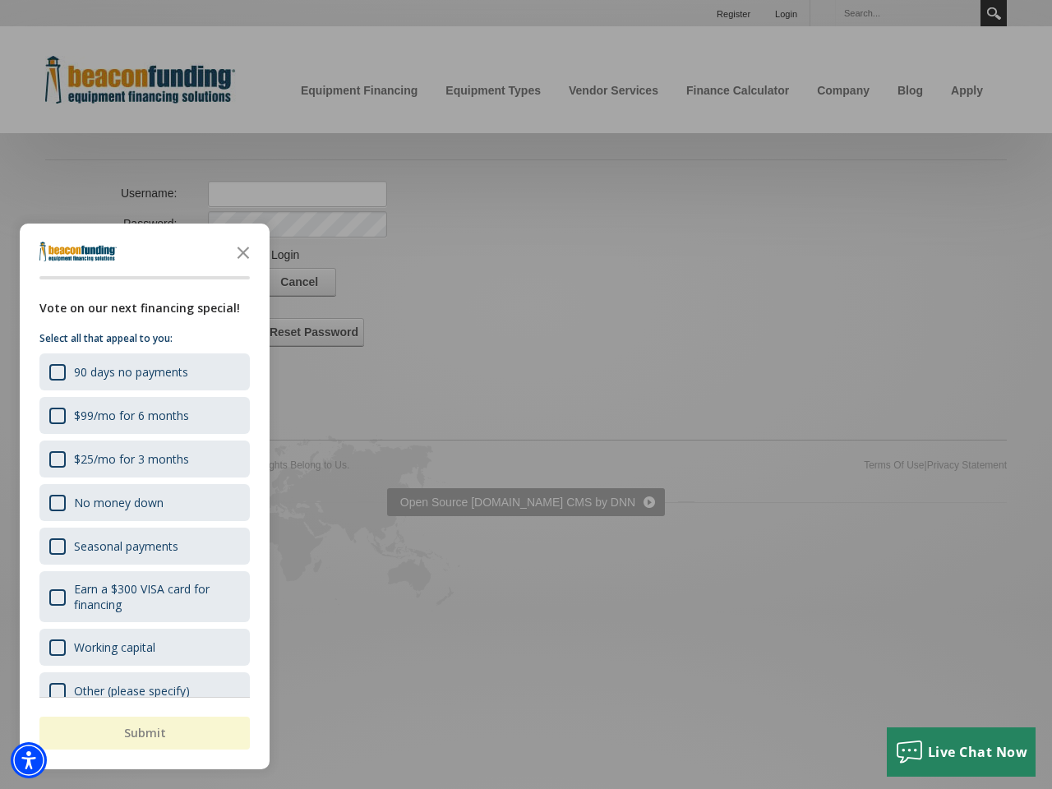 The image size is (1052, 789). I want to click on button: Close the survey, so click(243, 252).